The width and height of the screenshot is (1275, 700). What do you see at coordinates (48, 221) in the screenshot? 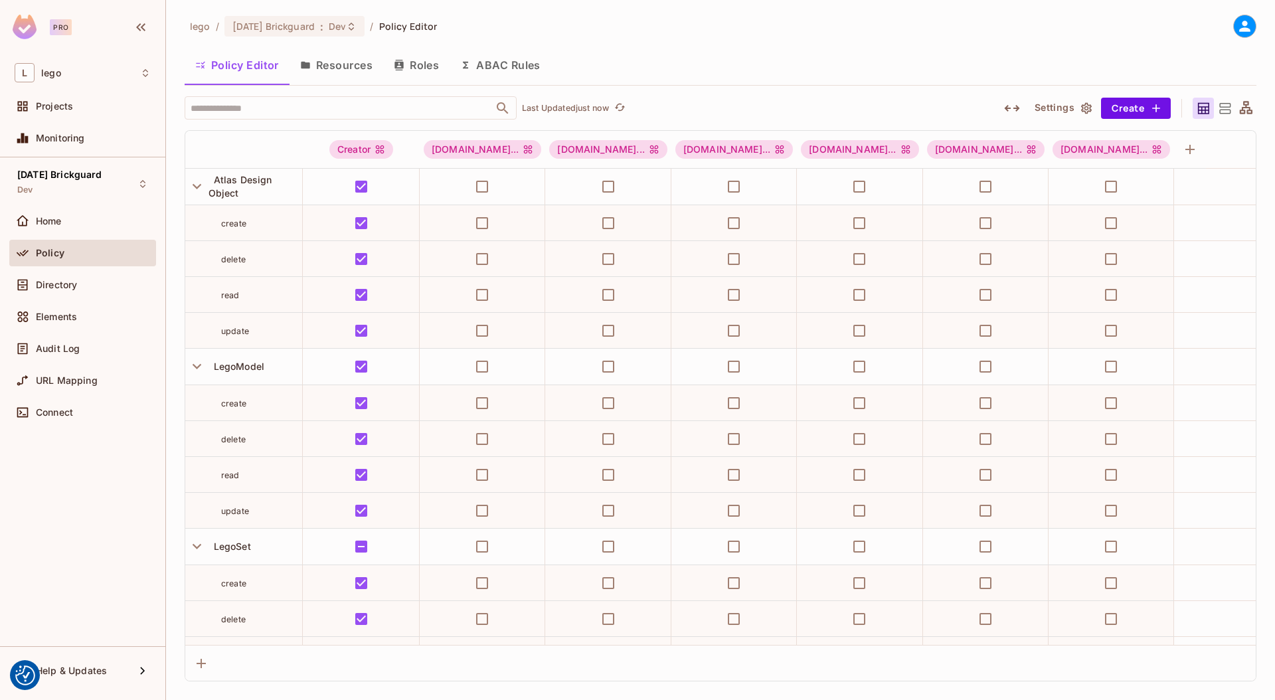
I see `span: Home` at bounding box center [48, 221].